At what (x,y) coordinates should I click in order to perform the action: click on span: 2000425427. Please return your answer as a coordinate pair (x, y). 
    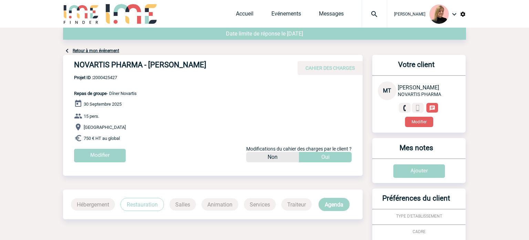
    Looking at the image, I should click on (105, 77).